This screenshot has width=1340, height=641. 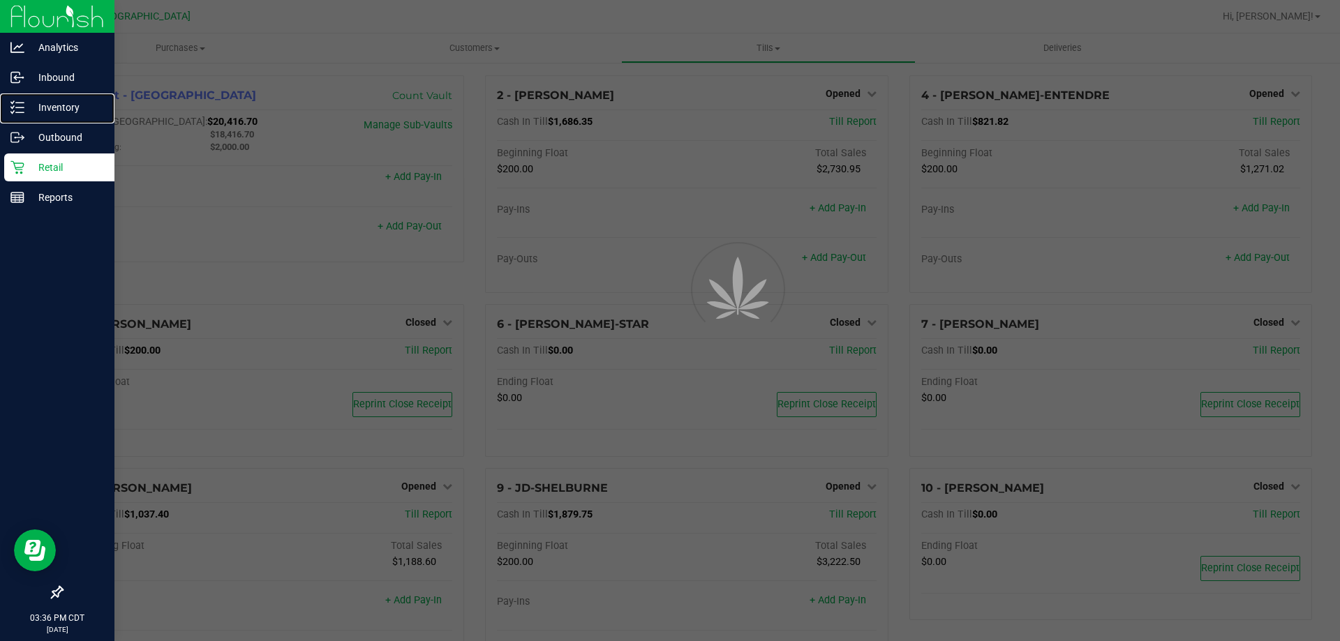 What do you see at coordinates (66, 198) in the screenshot?
I see `p: Reports` at bounding box center [66, 198].